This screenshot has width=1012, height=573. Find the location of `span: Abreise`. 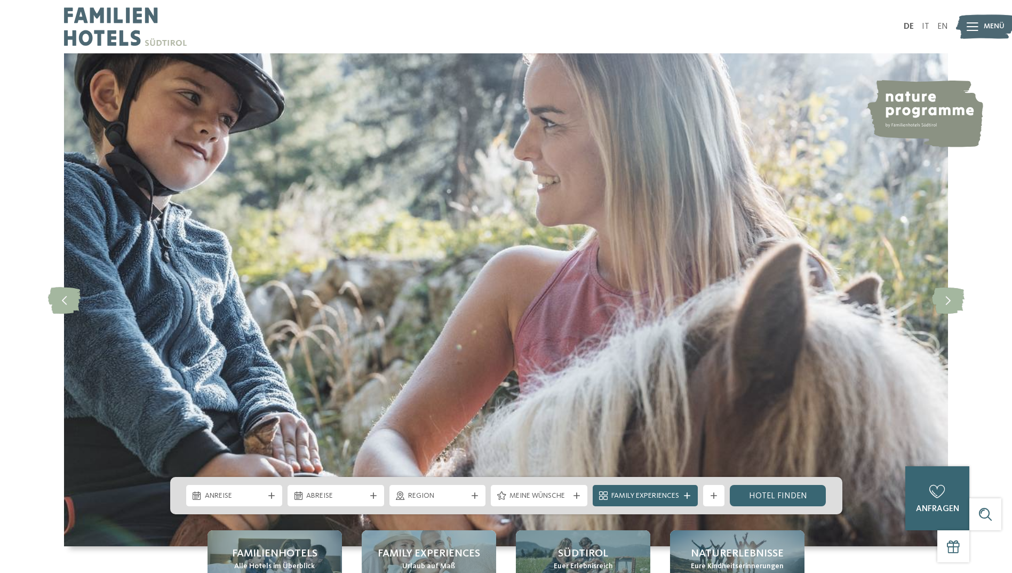

span: Abreise is located at coordinates (336, 496).